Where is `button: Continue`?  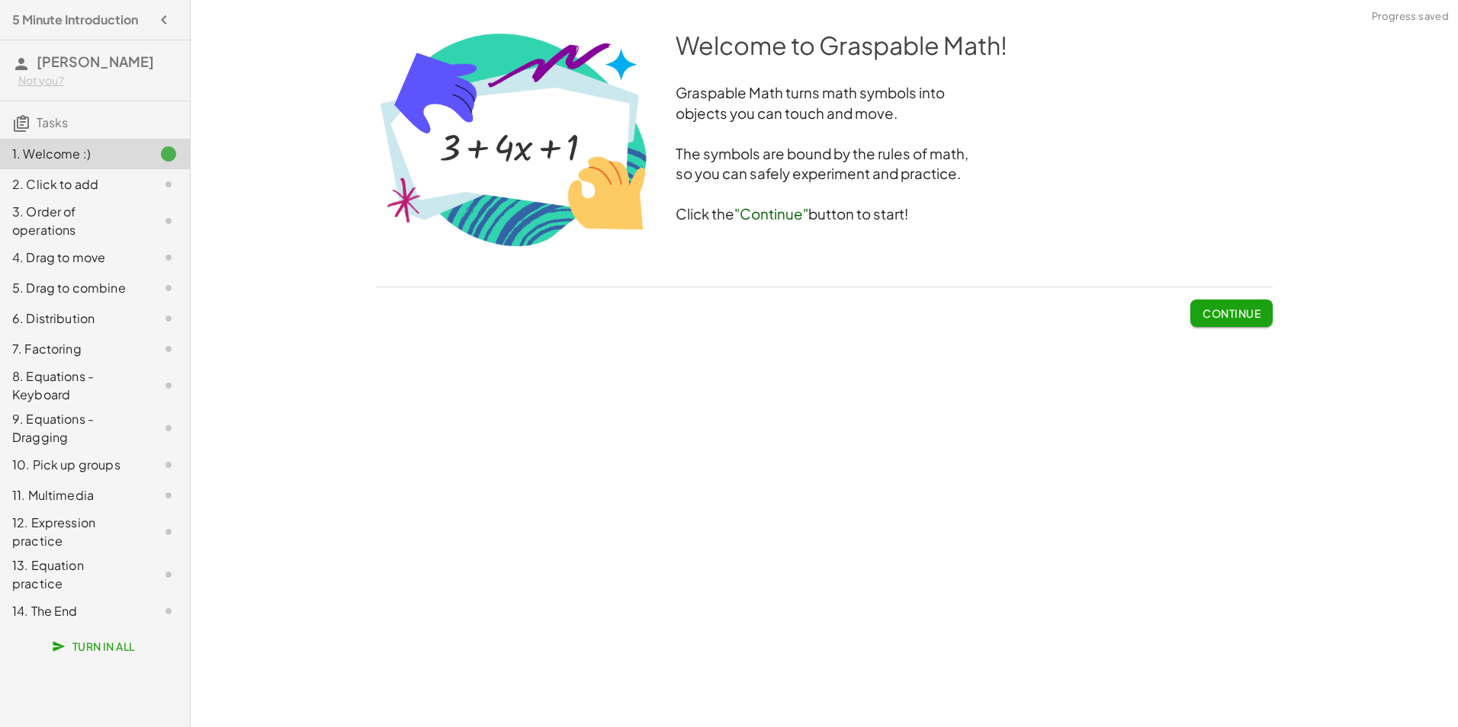
button: Continue is located at coordinates (1231, 313).